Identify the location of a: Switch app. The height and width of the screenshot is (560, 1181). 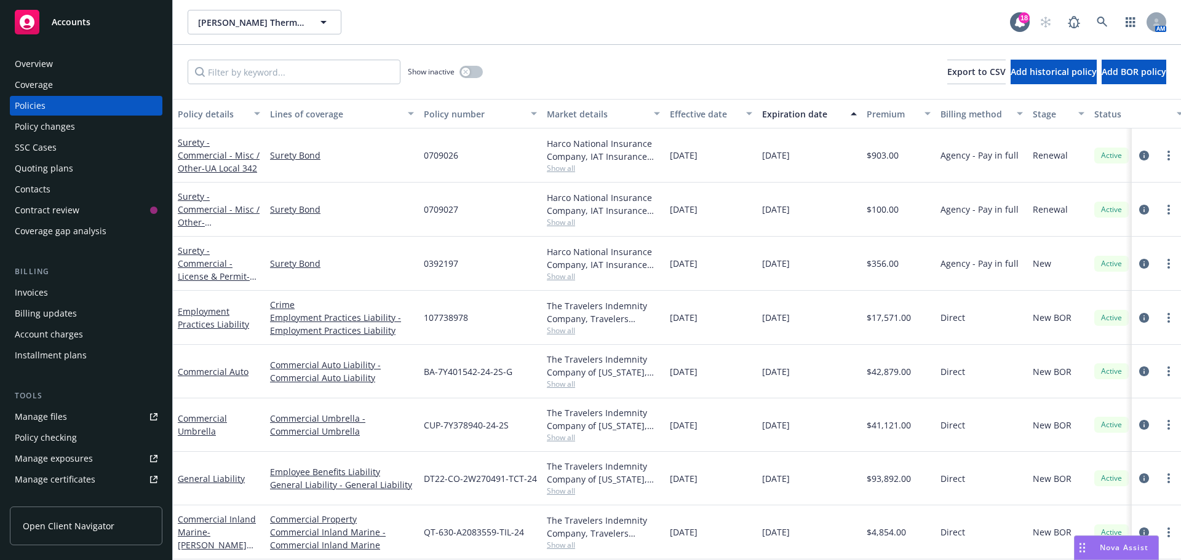
(1130, 22).